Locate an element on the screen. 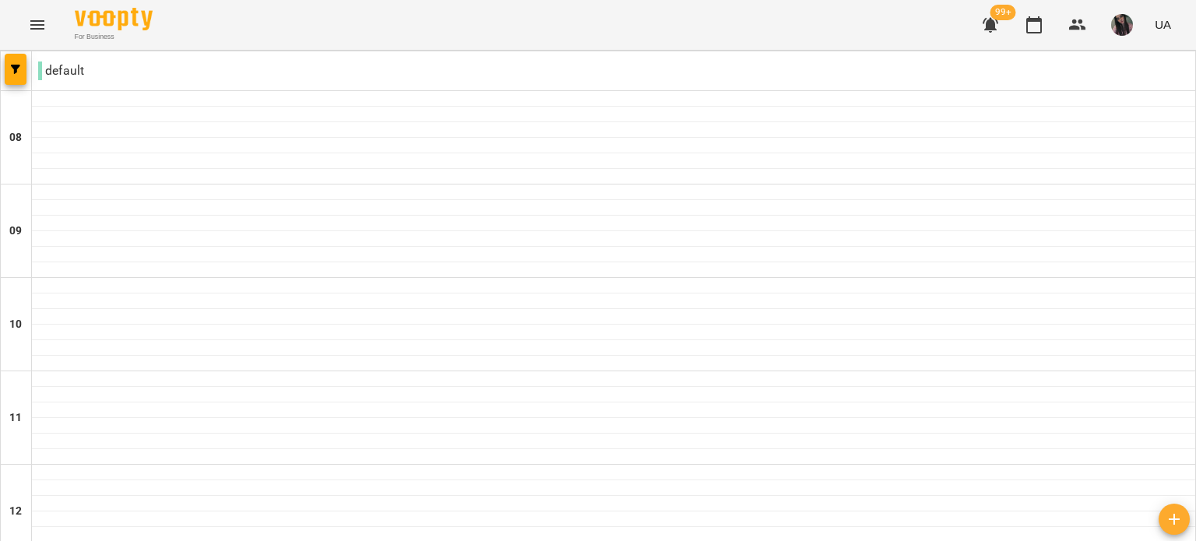  button: UA is located at coordinates (1162, 24).